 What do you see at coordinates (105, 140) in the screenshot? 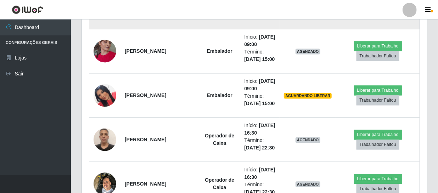
I see `img: 1745348003536.jpeg` at bounding box center [105, 140].